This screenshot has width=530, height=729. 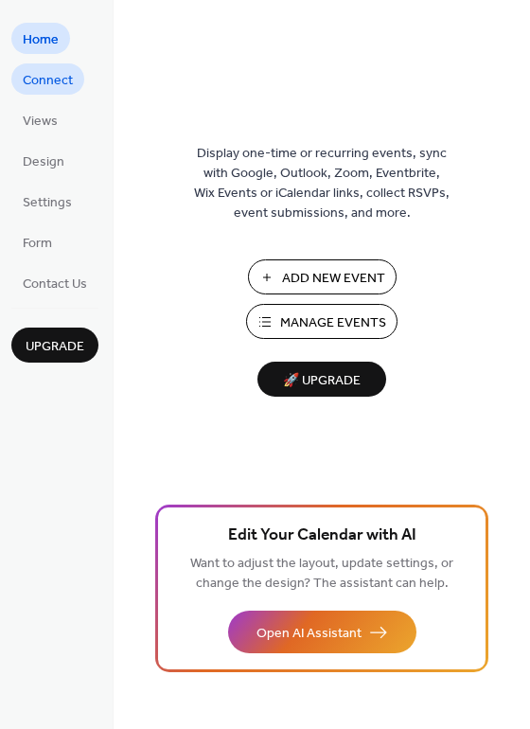 What do you see at coordinates (55, 347) in the screenshot?
I see `span: Upgrade` at bounding box center [55, 347].